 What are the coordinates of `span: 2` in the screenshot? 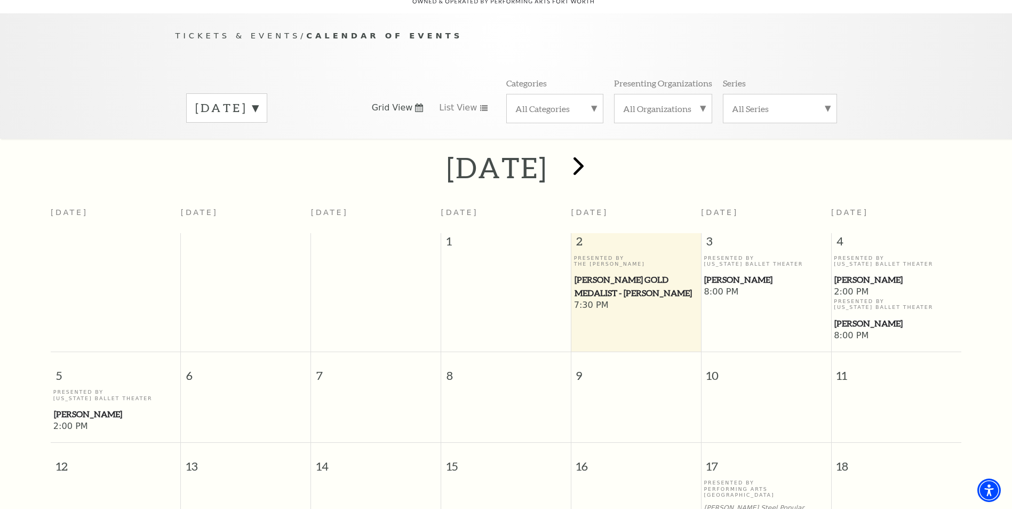 It's located at (636, 244).